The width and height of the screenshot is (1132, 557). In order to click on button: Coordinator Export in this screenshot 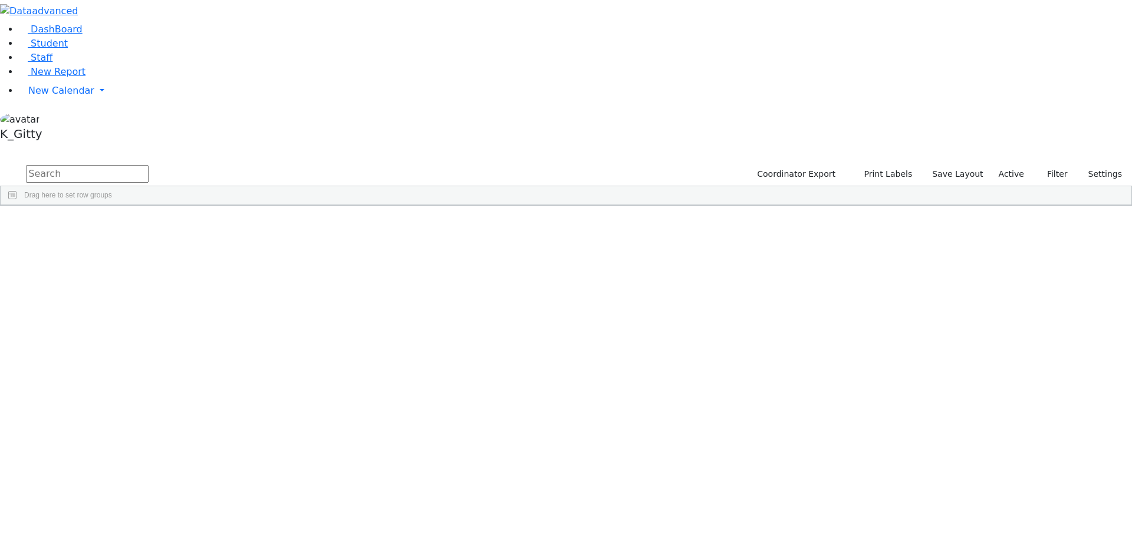, I will do `click(795, 174)`.